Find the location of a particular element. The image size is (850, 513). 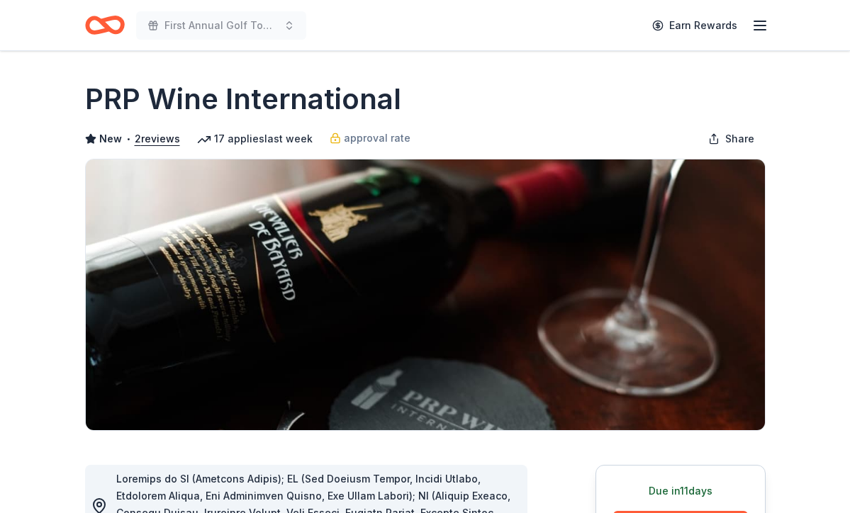

div: 17 applies last week is located at coordinates (255, 139).